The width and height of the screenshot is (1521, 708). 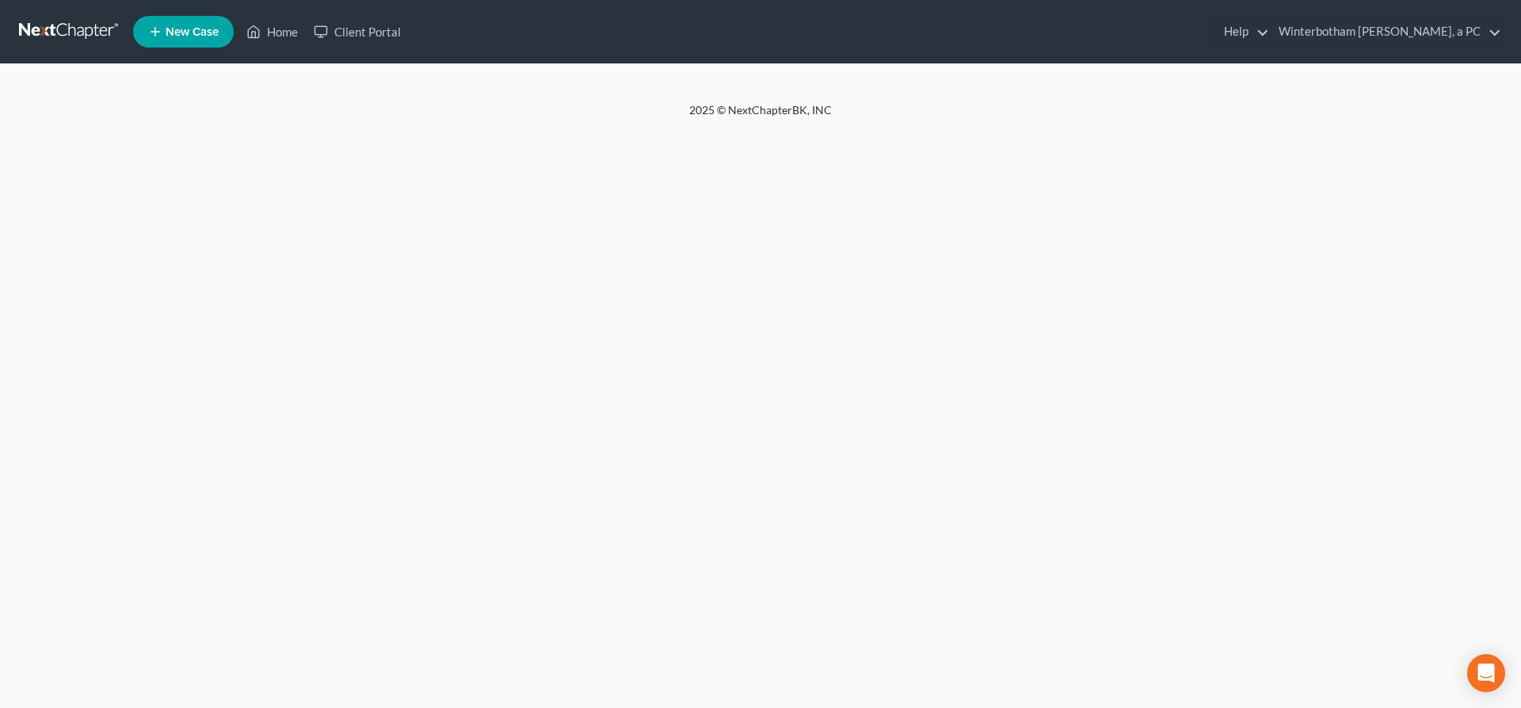 I want to click on a: Help, so click(x=1242, y=32).